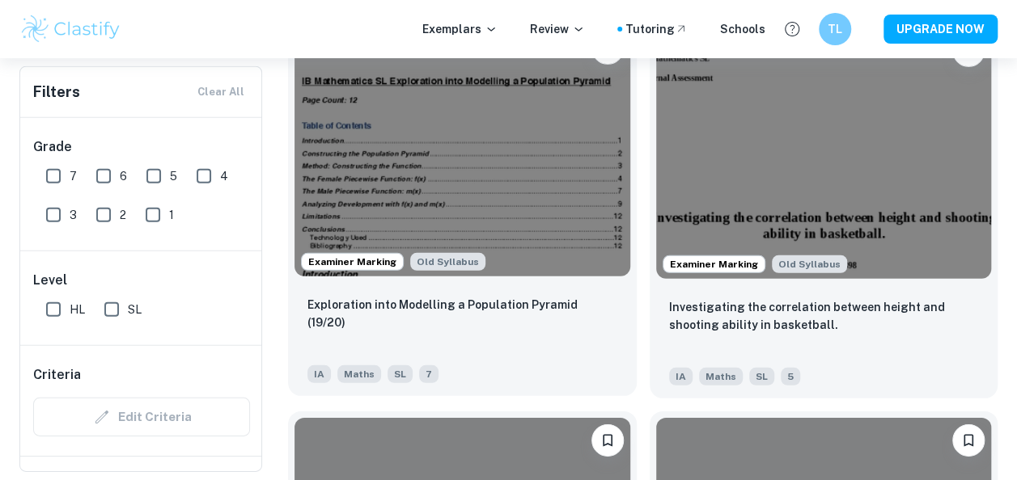 The height and width of the screenshot is (480, 1017). What do you see at coordinates (462, 151) in the screenshot?
I see `img: Maths IA example thumbnail: Exploration into Modelling a Population` at bounding box center [462, 151].